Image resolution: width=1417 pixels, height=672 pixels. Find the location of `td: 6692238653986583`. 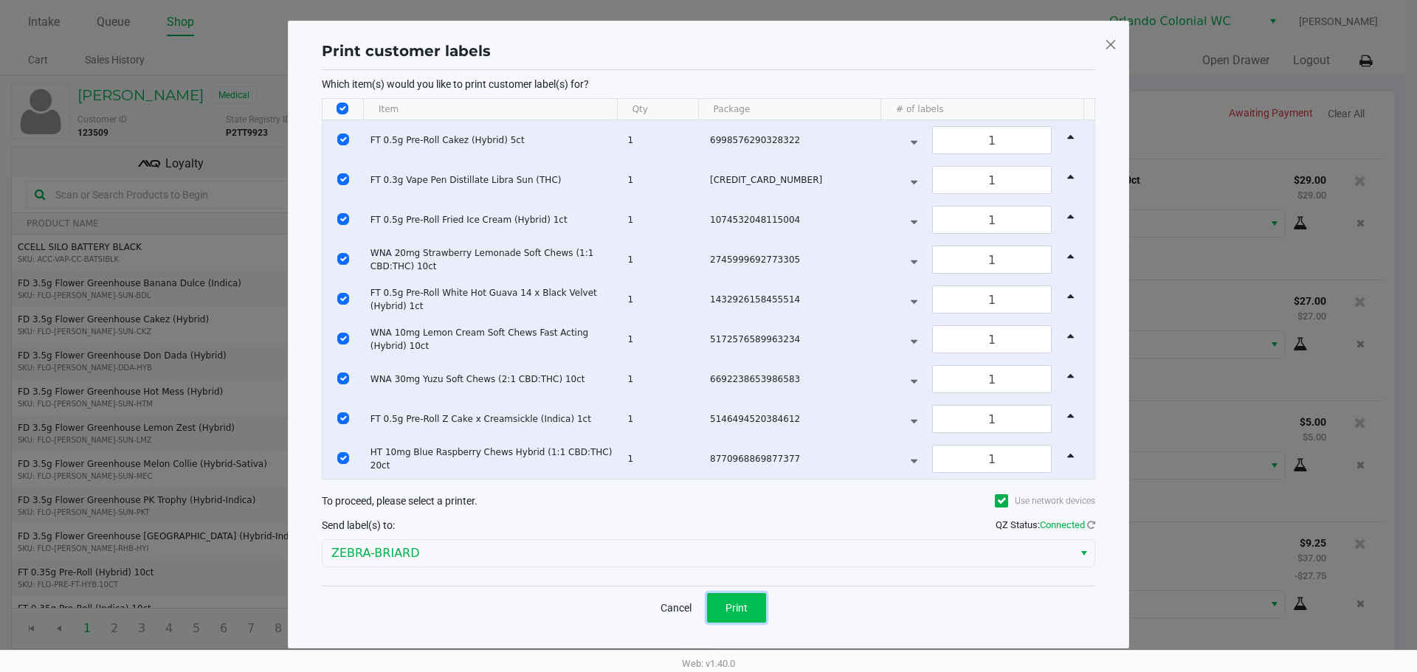

td: 6692238653986583 is located at coordinates (796, 379).